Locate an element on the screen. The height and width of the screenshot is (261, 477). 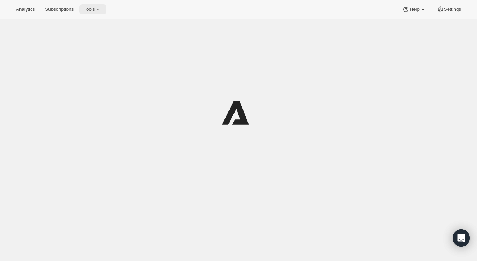
div: Open Intercom Messenger is located at coordinates (461, 238).